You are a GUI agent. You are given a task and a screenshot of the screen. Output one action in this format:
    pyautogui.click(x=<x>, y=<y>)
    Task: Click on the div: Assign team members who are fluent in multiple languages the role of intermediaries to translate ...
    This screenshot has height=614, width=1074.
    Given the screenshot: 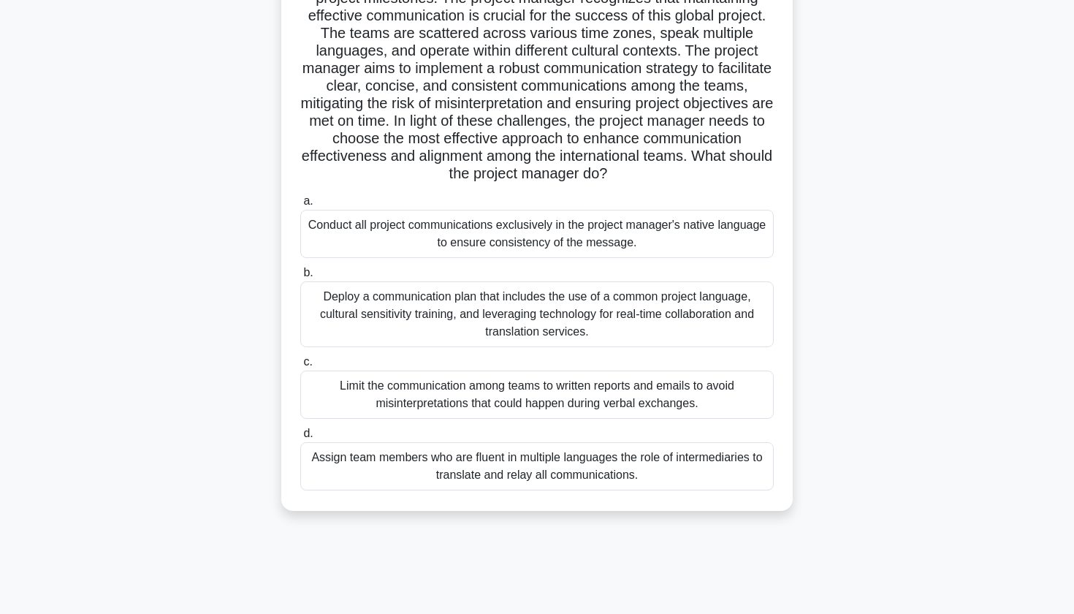 What is the action you would take?
    pyautogui.click(x=537, y=466)
    